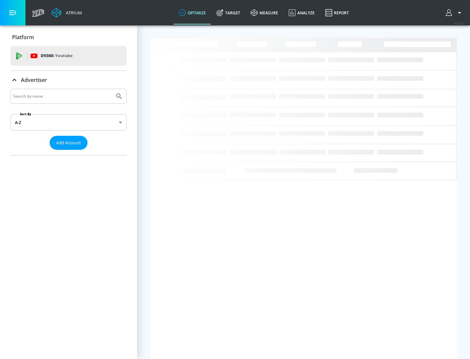 This screenshot has width=470, height=359. Describe the element at coordinates (301, 13) in the screenshot. I see `a: Analyze` at that location.